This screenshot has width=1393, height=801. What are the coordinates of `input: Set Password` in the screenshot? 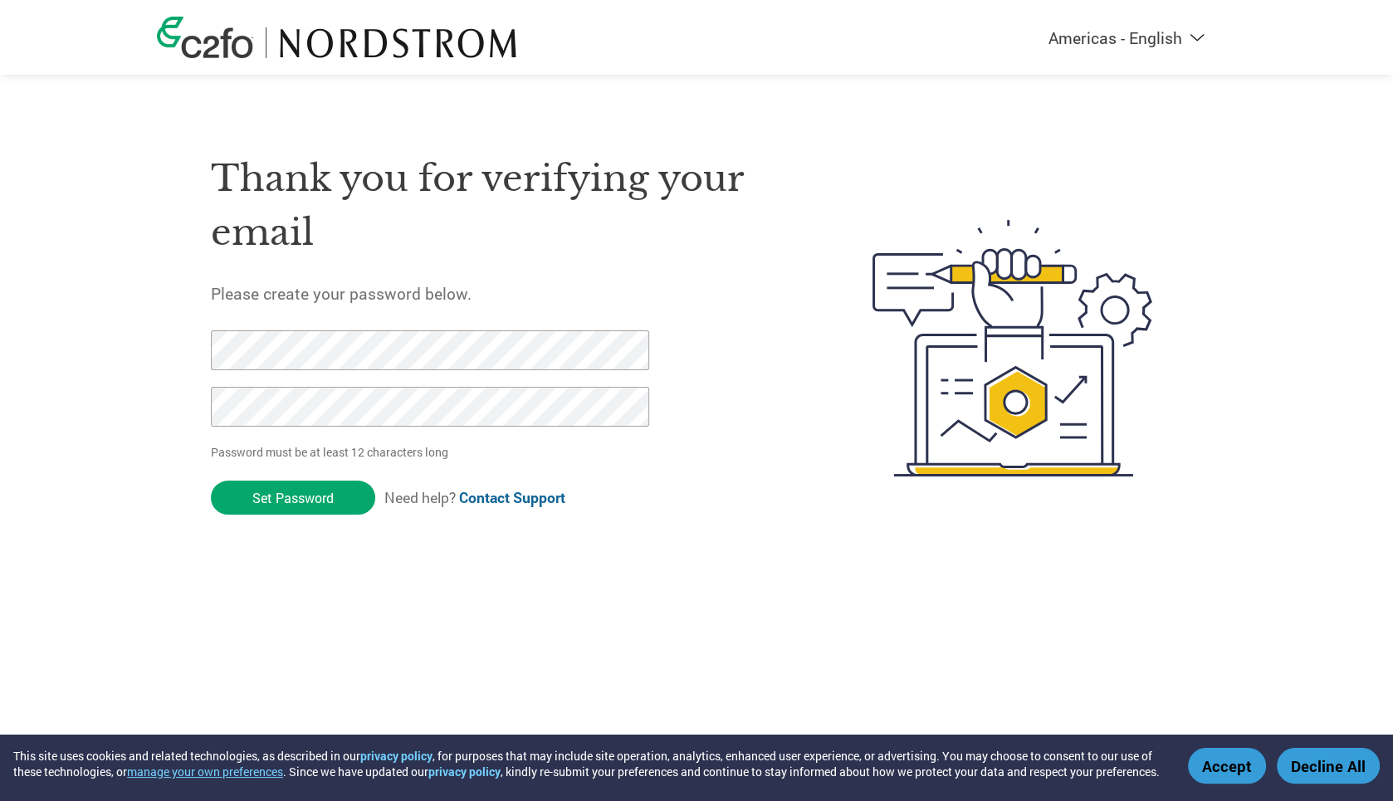 It's located at (293, 497).